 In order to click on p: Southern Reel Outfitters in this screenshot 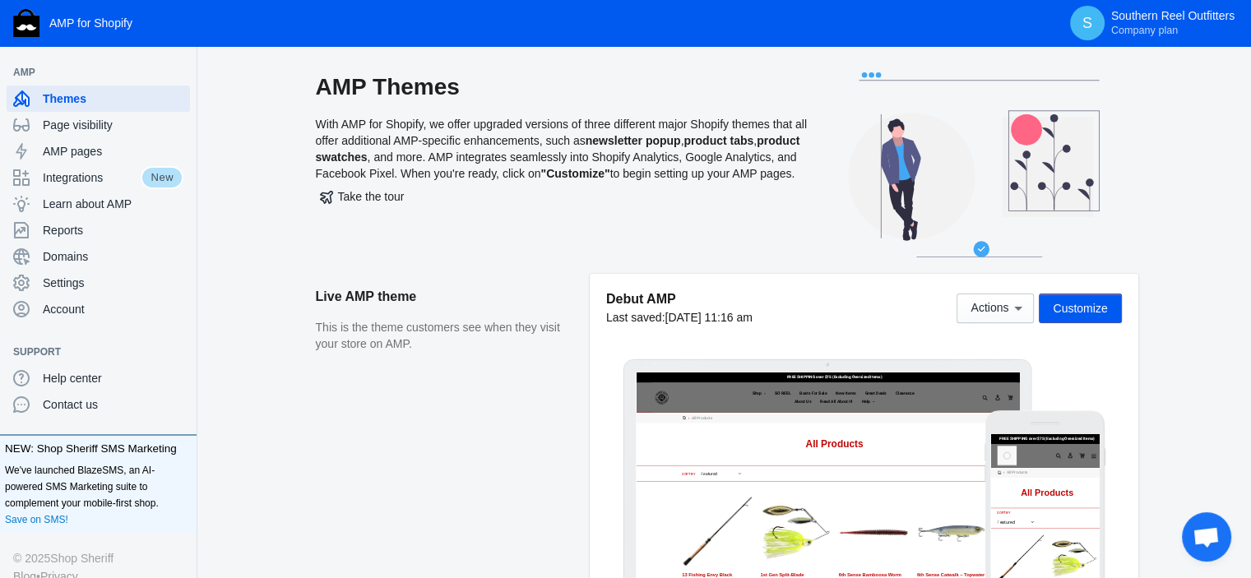, I will do `click(1173, 23)`.